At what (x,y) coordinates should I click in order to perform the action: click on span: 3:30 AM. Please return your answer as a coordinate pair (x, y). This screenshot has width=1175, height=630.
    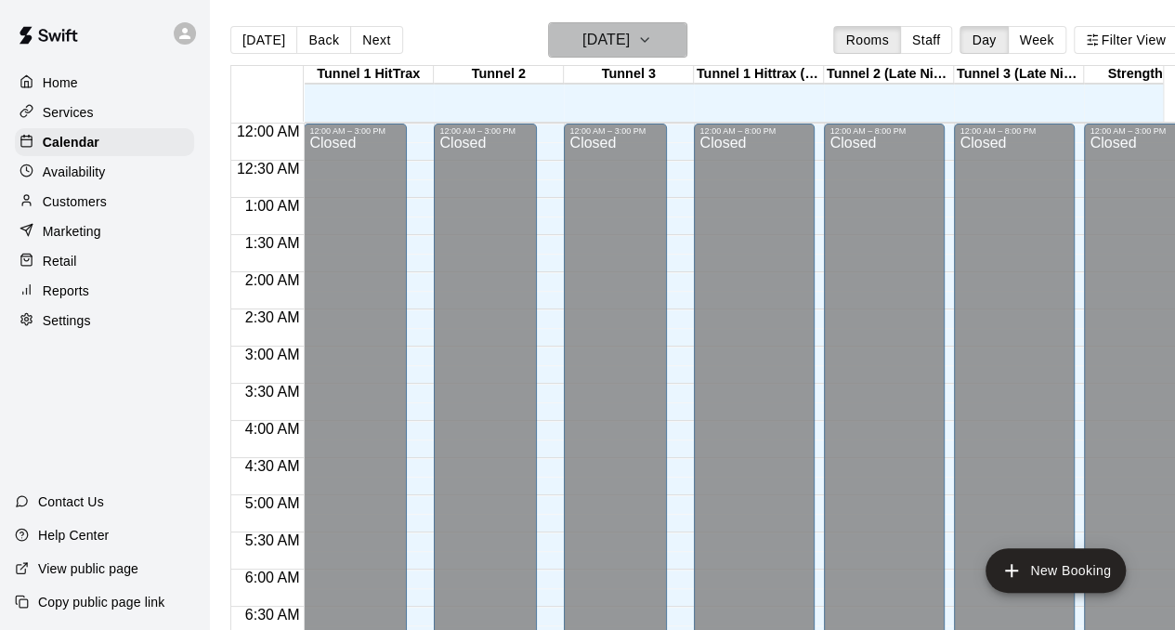
    Looking at the image, I should click on (272, 391).